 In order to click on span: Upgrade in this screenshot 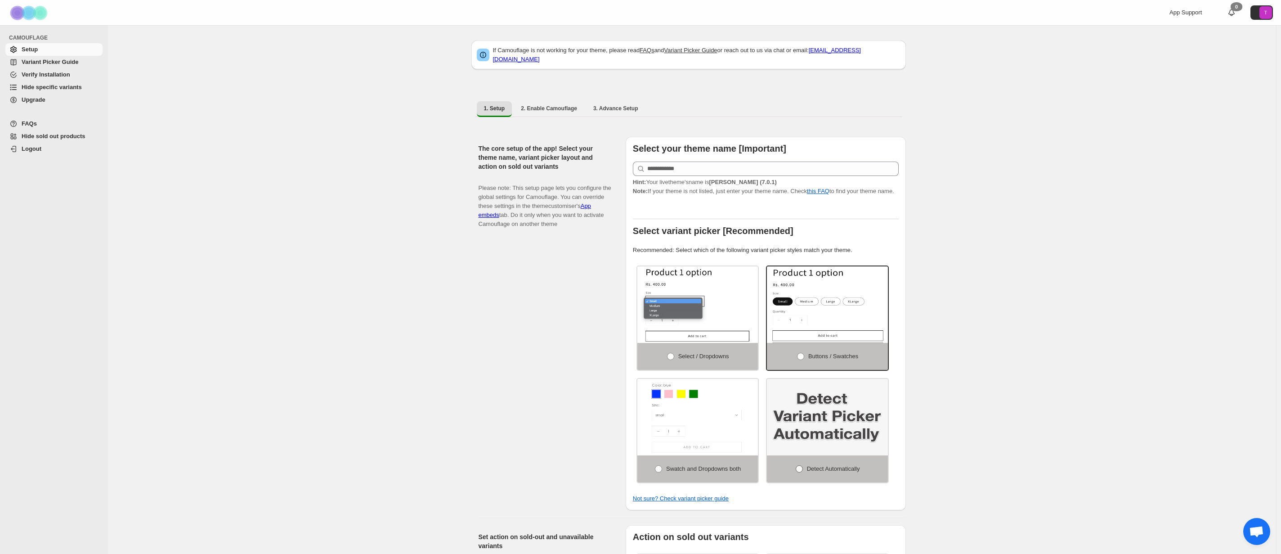, I will do `click(33, 99)`.